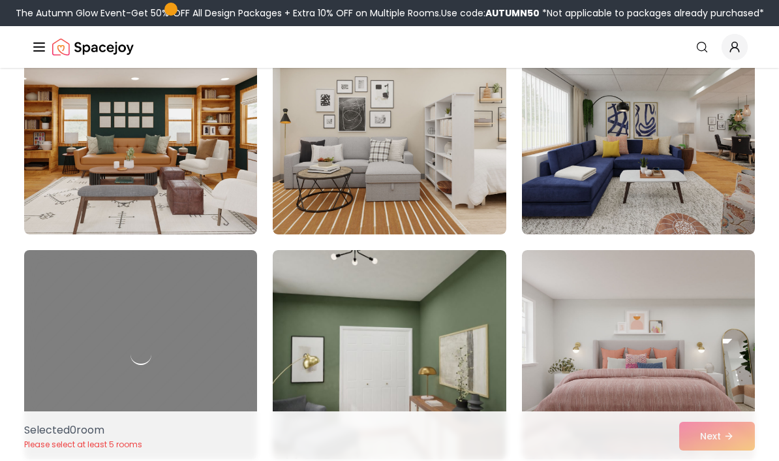 This screenshot has width=779, height=461. I want to click on img: Room room-30, so click(638, 130).